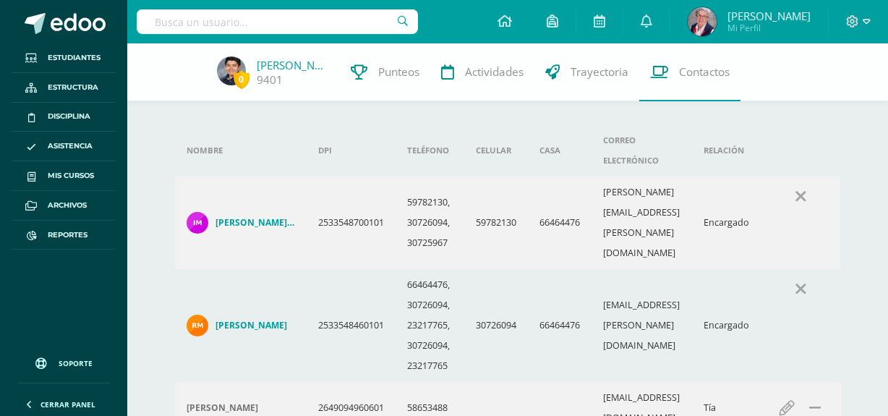 This screenshot has width=888, height=416. What do you see at coordinates (494, 72) in the screenshot?
I see `span: Actividades` at bounding box center [494, 72].